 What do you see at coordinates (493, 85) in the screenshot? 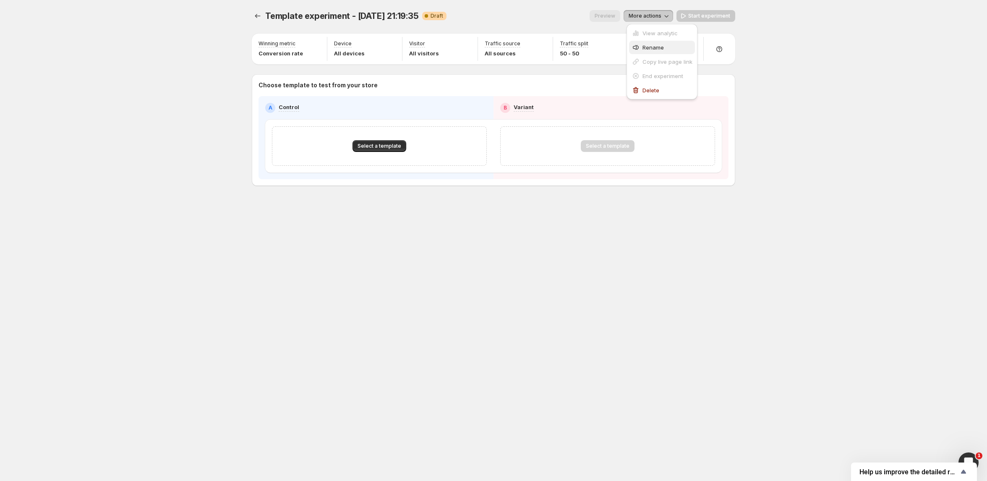
I see `p: Choose template to test from your store` at bounding box center [493, 85].